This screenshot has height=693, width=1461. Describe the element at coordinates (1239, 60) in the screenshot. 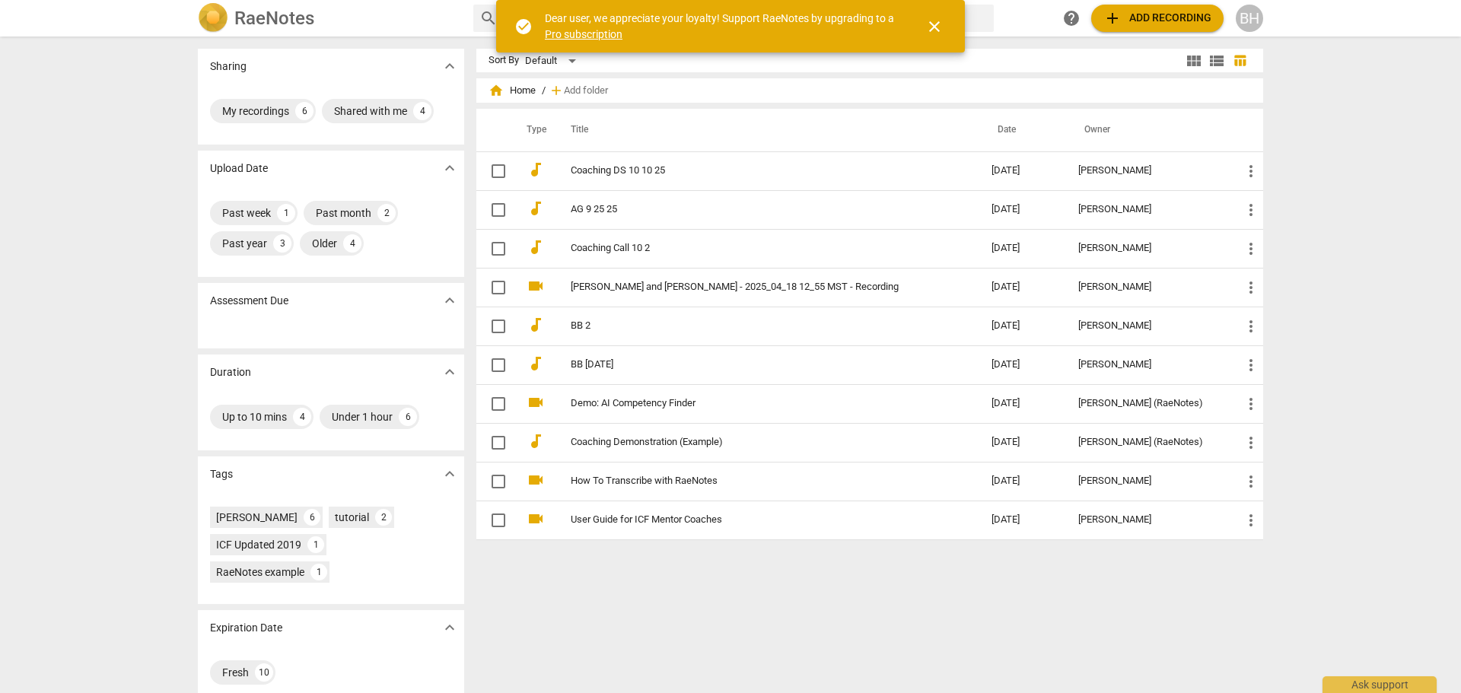

I see `span: table_chart` at that location.